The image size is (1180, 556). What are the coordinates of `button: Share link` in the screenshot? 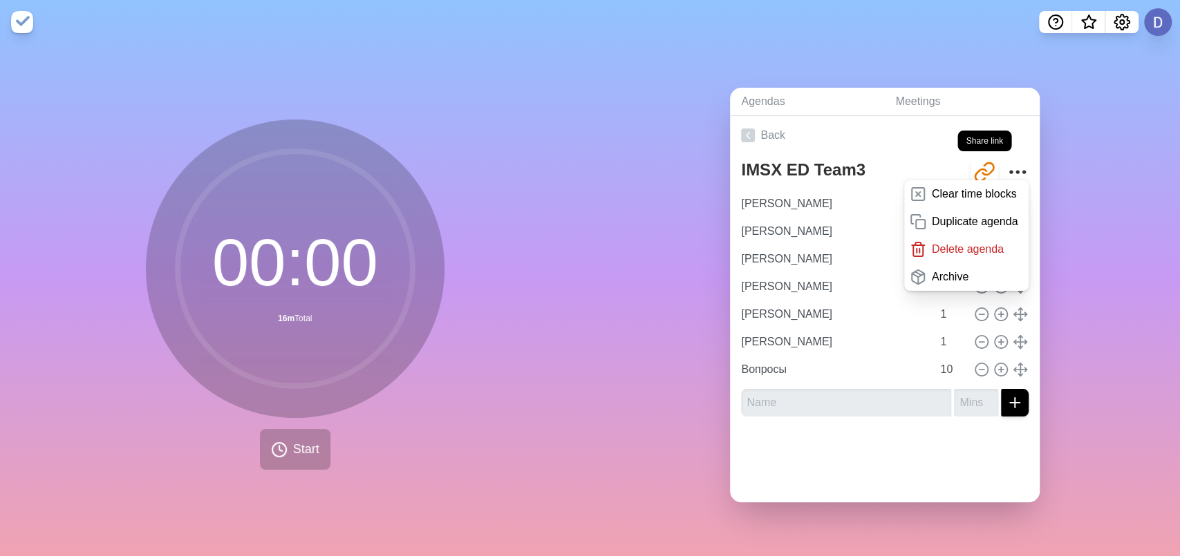 It's located at (984, 172).